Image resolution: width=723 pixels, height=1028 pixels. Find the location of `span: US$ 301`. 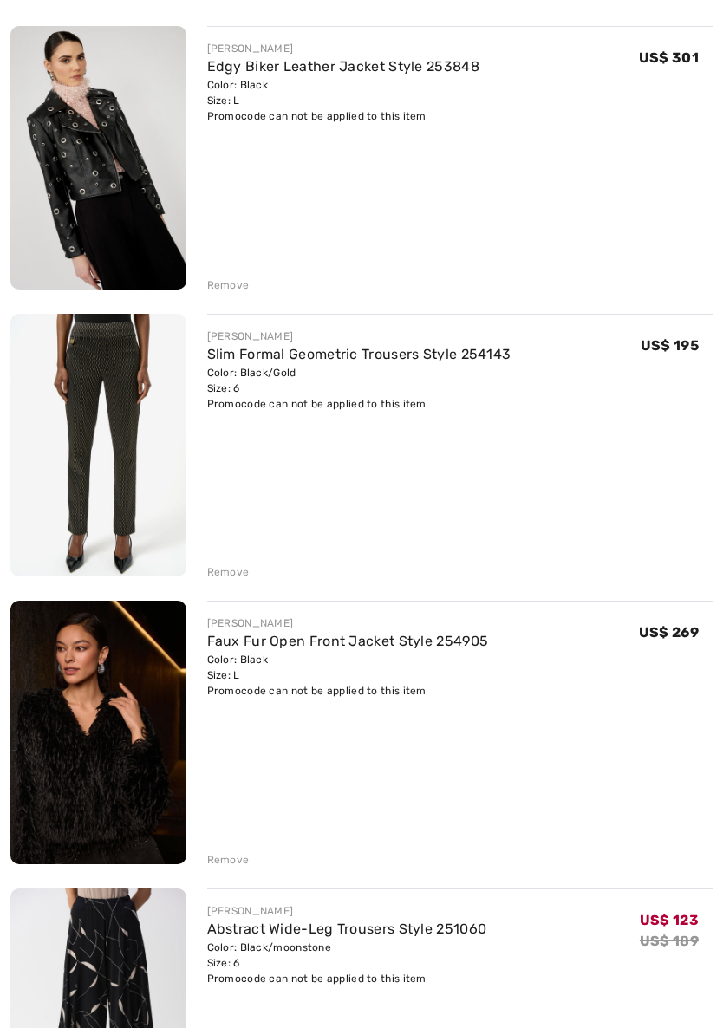

span: US$ 301 is located at coordinates (668, 58).